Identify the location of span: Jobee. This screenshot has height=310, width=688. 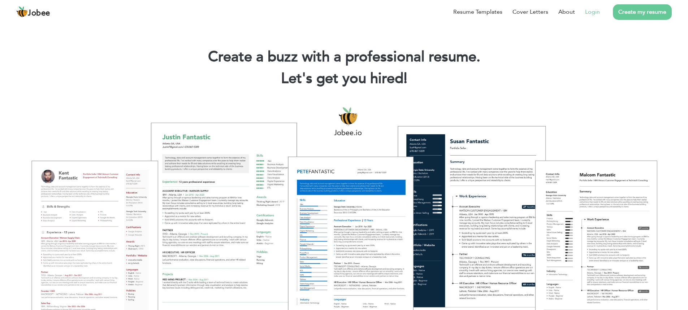
(39, 13).